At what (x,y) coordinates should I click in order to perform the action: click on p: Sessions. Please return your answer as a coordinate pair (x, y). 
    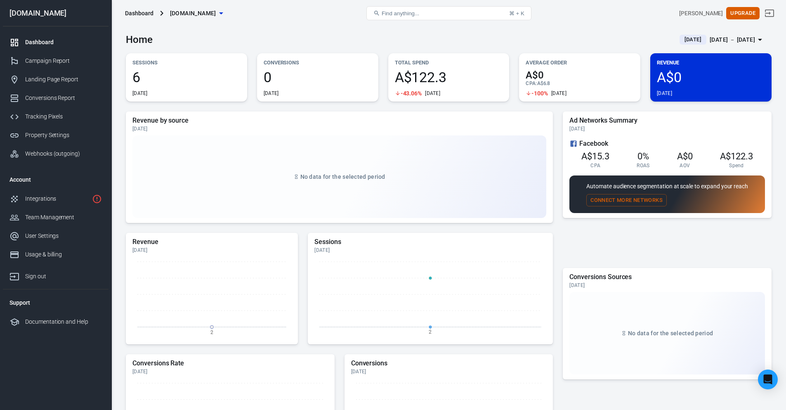
    Looking at the image, I should click on (187, 62).